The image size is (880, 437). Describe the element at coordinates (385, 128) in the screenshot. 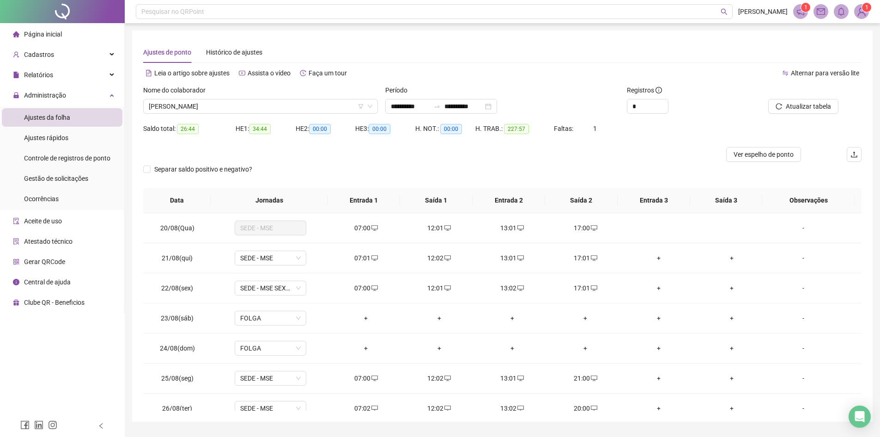

I see `div: HE 3:` at that location.